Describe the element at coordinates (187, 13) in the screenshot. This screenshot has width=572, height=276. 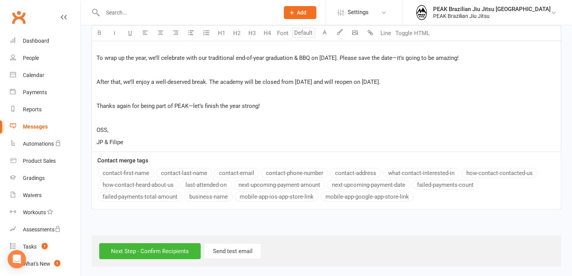
I see `input: Search...` at that location.